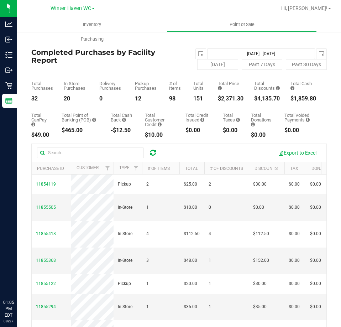  What do you see at coordinates (262, 64) in the screenshot?
I see `button: Past 7 Days` at bounding box center [262, 64].